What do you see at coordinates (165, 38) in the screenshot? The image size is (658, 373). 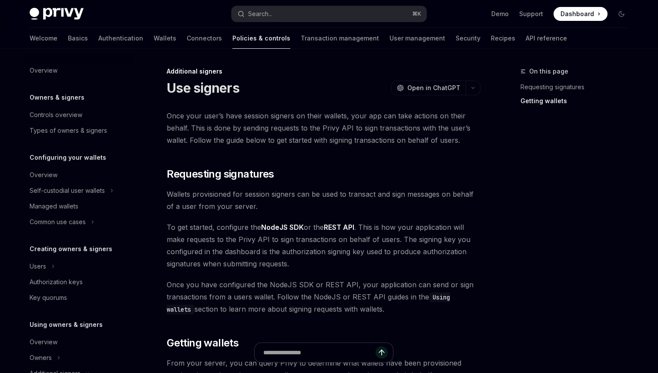 I see `a: Wallets` at bounding box center [165, 38].